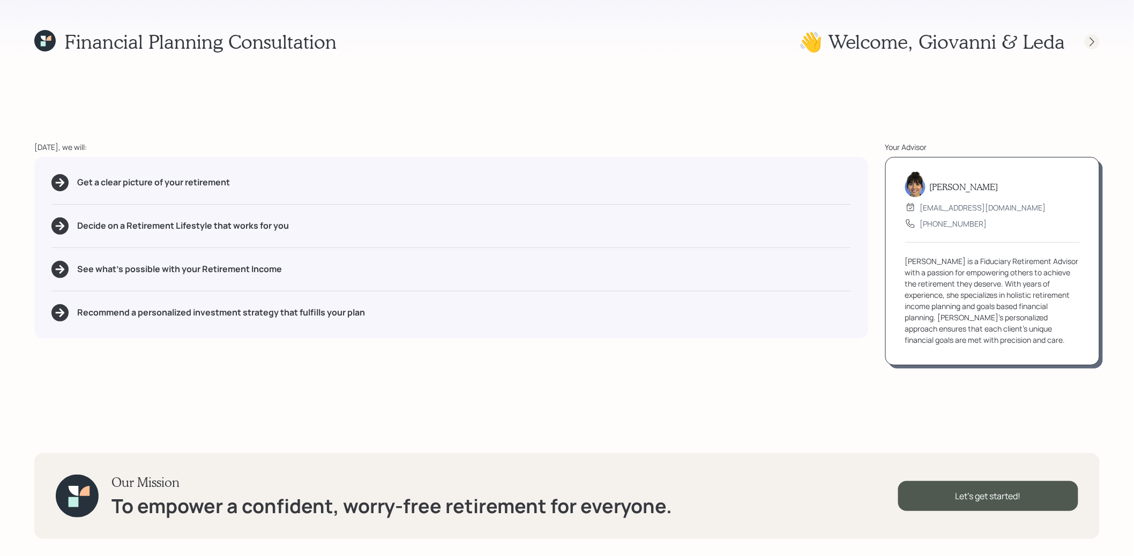  I want to click on img: treva-nostdahl-headshot.png, so click(916, 184).